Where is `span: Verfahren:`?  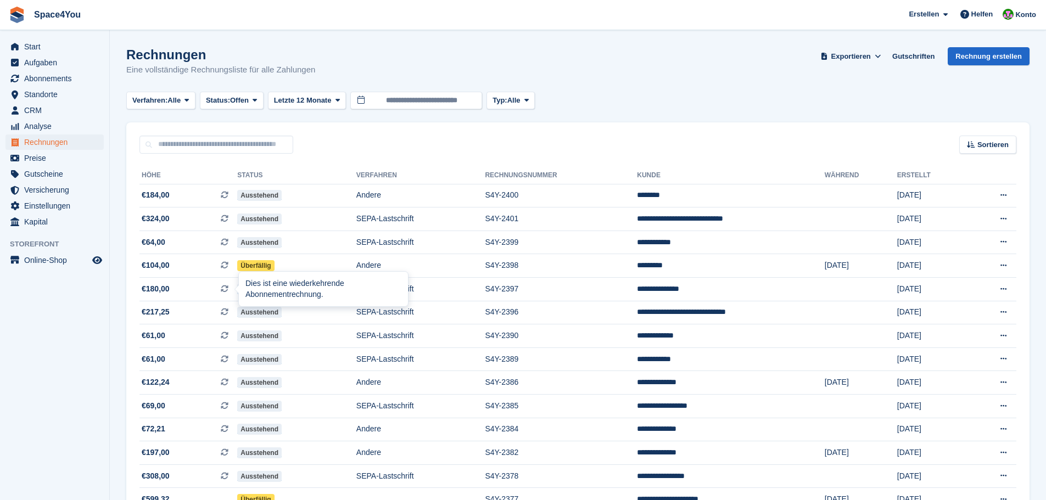 span: Verfahren: is located at coordinates (150, 100).